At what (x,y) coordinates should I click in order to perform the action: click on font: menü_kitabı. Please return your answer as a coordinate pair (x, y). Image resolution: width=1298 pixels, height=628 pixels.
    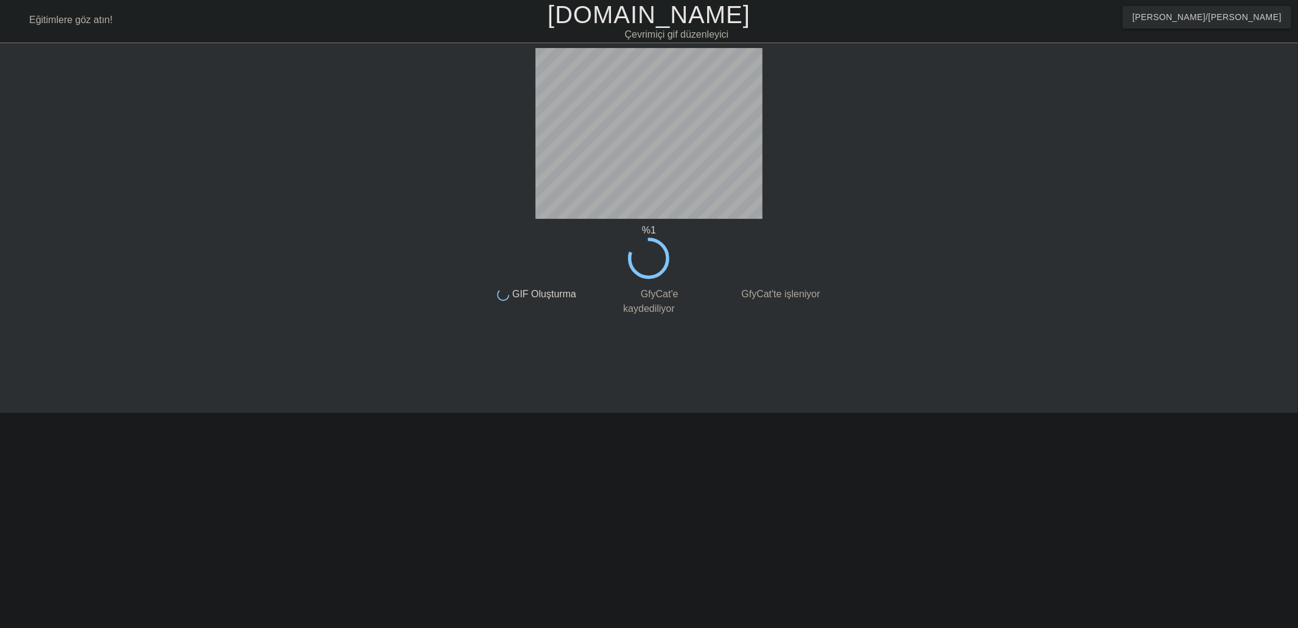
    Looking at the image, I should click on (66, 19).